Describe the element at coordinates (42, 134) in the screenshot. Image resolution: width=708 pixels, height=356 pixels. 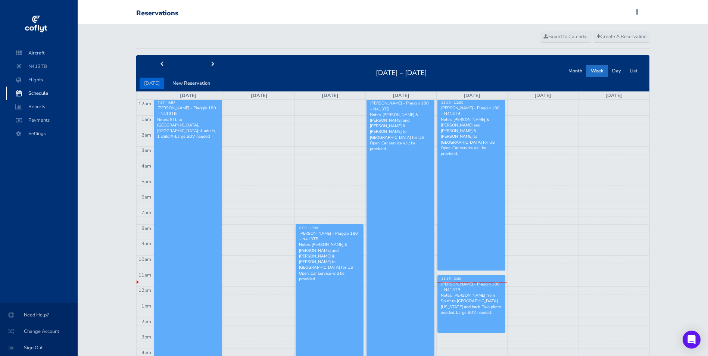
I see `span: Settings` at that location.